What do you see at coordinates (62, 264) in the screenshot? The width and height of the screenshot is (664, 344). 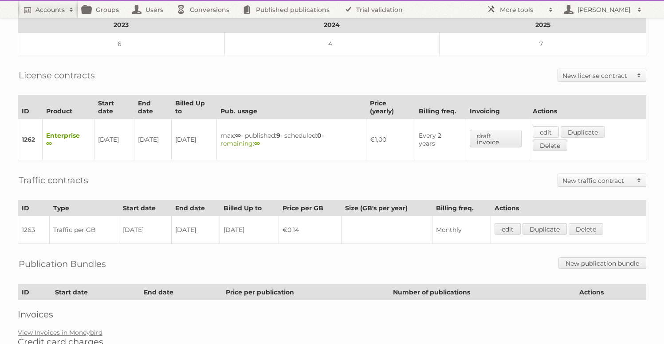 I see `h2: Publication Bundles` at bounding box center [62, 264].